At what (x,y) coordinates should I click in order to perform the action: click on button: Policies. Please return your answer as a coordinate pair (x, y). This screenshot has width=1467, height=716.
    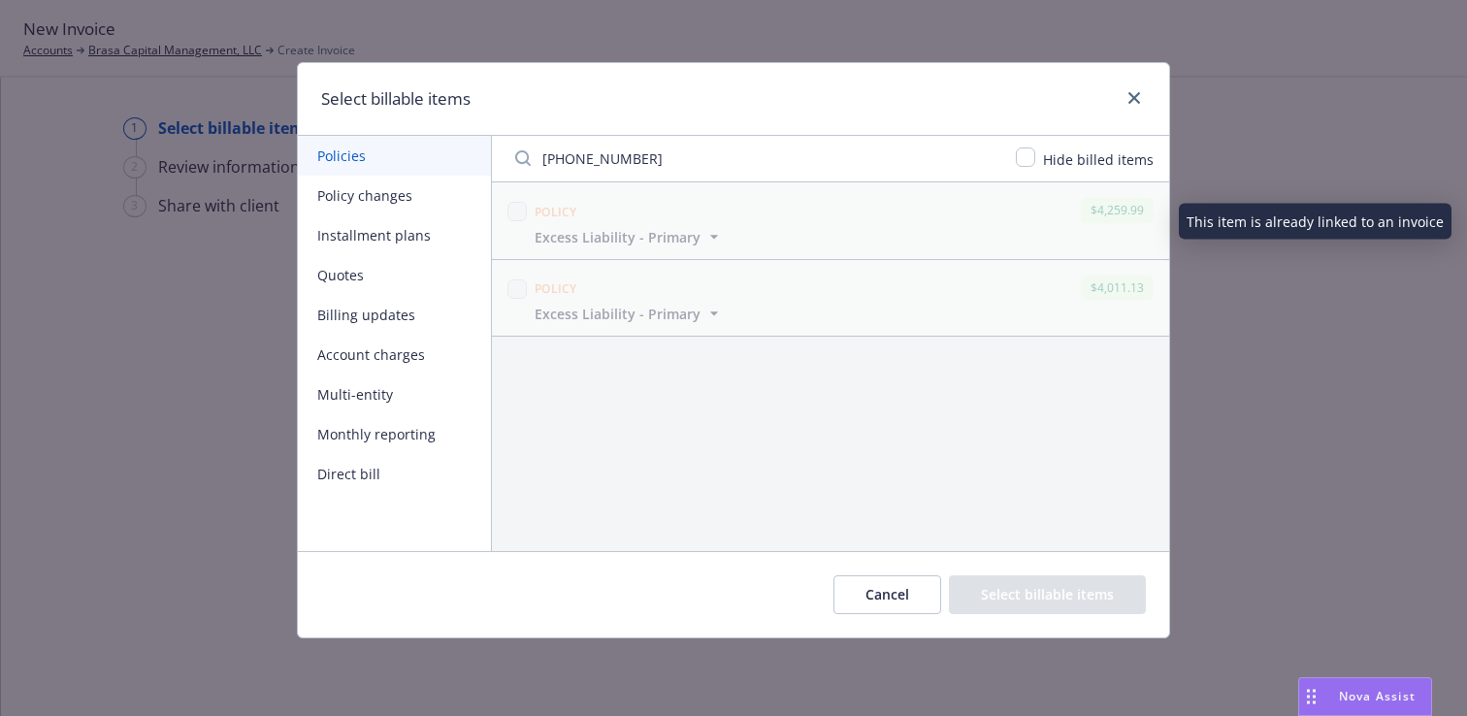
    Looking at the image, I should click on (394, 155).